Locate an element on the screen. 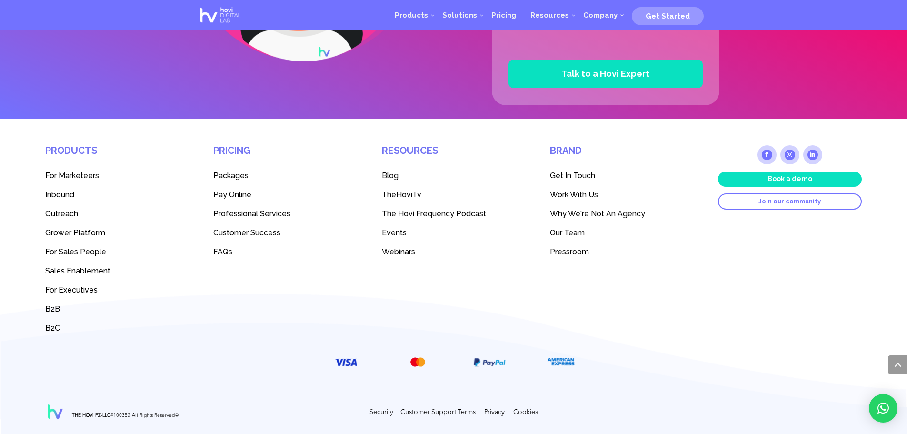 This screenshot has height=434, width=907. a: Customer Support is located at coordinates (428, 412).